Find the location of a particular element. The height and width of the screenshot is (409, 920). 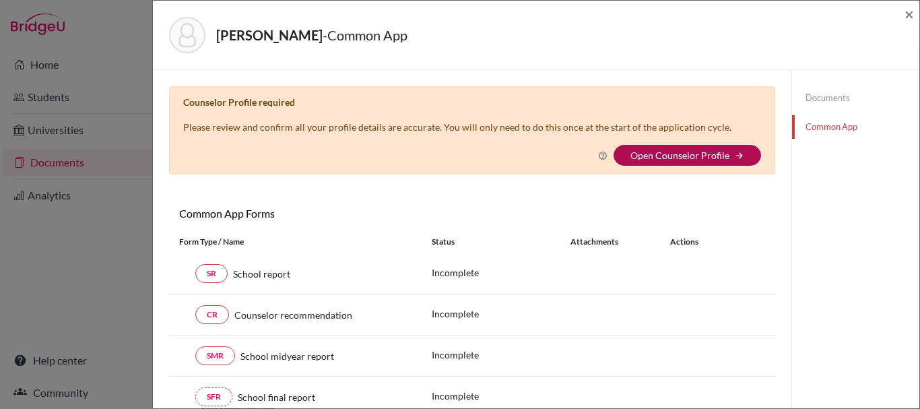

span: School report is located at coordinates (261, 273).